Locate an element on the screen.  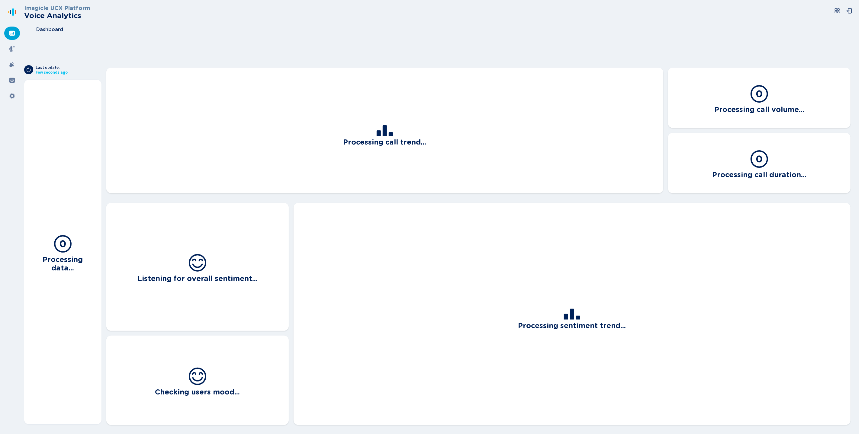
svg: box-arrow-left is located at coordinates (849, 11).